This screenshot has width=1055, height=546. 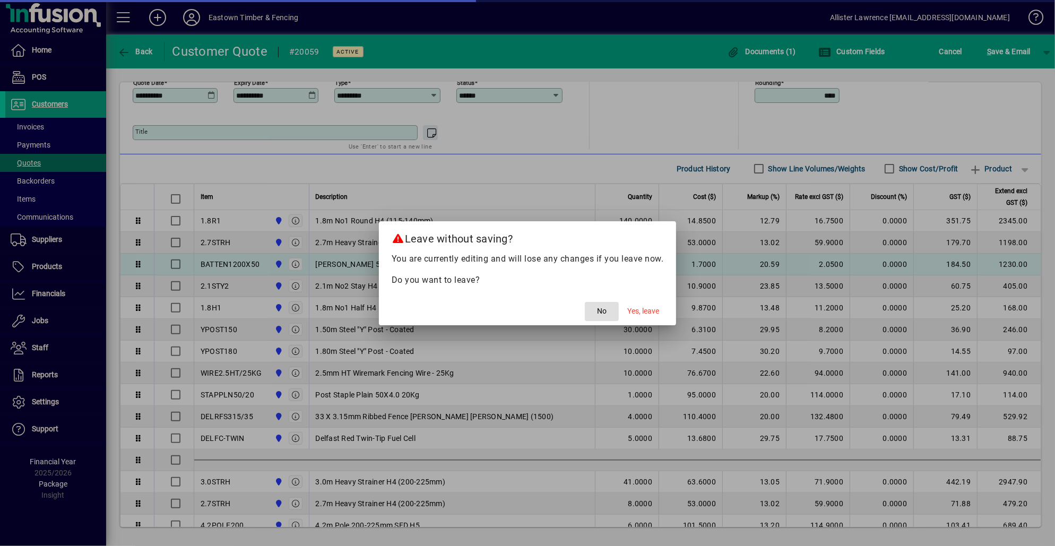 What do you see at coordinates (643, 312) in the screenshot?
I see `button: Yes, leave` at bounding box center [643, 312].